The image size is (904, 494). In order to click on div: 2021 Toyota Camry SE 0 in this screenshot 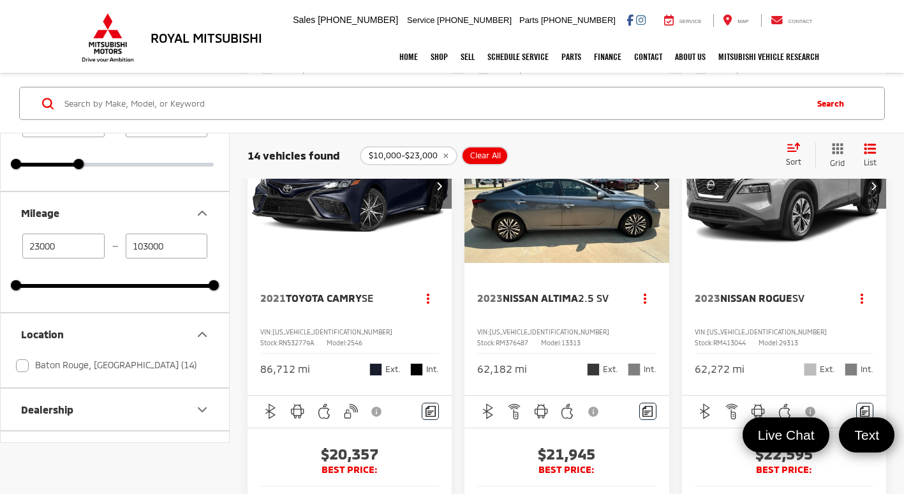, I will do `click(350, 186)`.